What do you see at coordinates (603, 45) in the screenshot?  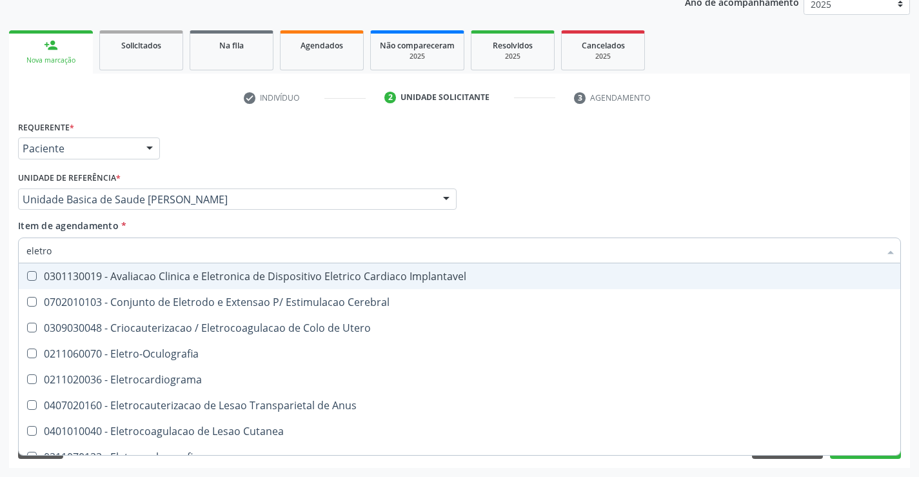 I see `span: Cancelados` at bounding box center [603, 45].